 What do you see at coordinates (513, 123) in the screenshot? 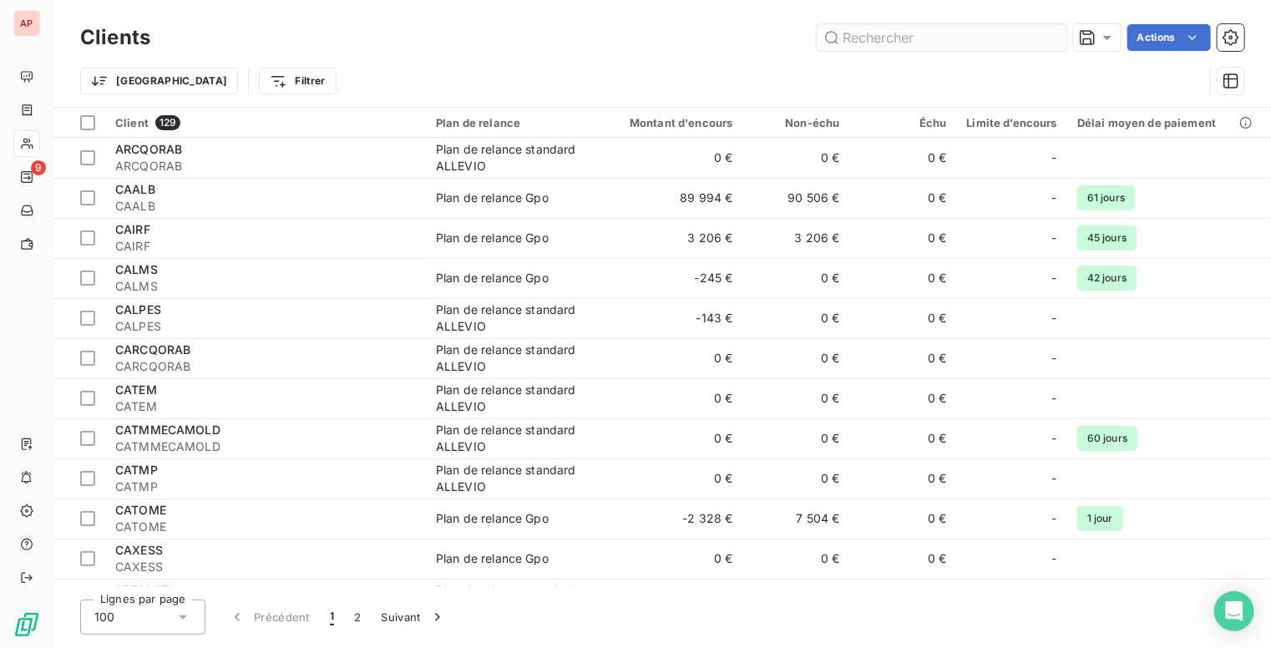
I see `div: Plan de relance` at bounding box center [513, 123].